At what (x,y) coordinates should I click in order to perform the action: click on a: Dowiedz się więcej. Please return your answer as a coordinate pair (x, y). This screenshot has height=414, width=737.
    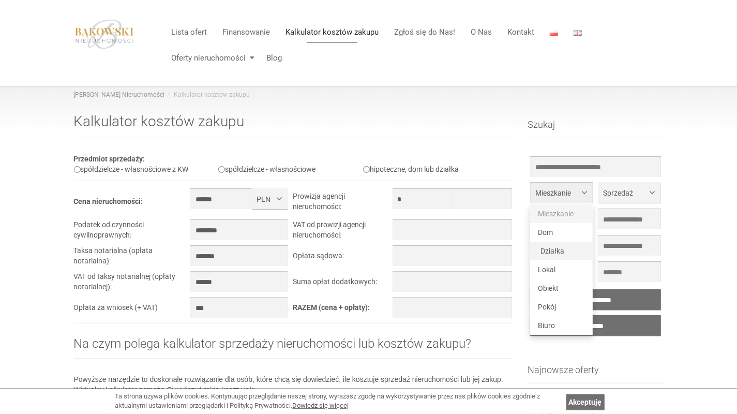
    Looking at the image, I should click on (321, 405).